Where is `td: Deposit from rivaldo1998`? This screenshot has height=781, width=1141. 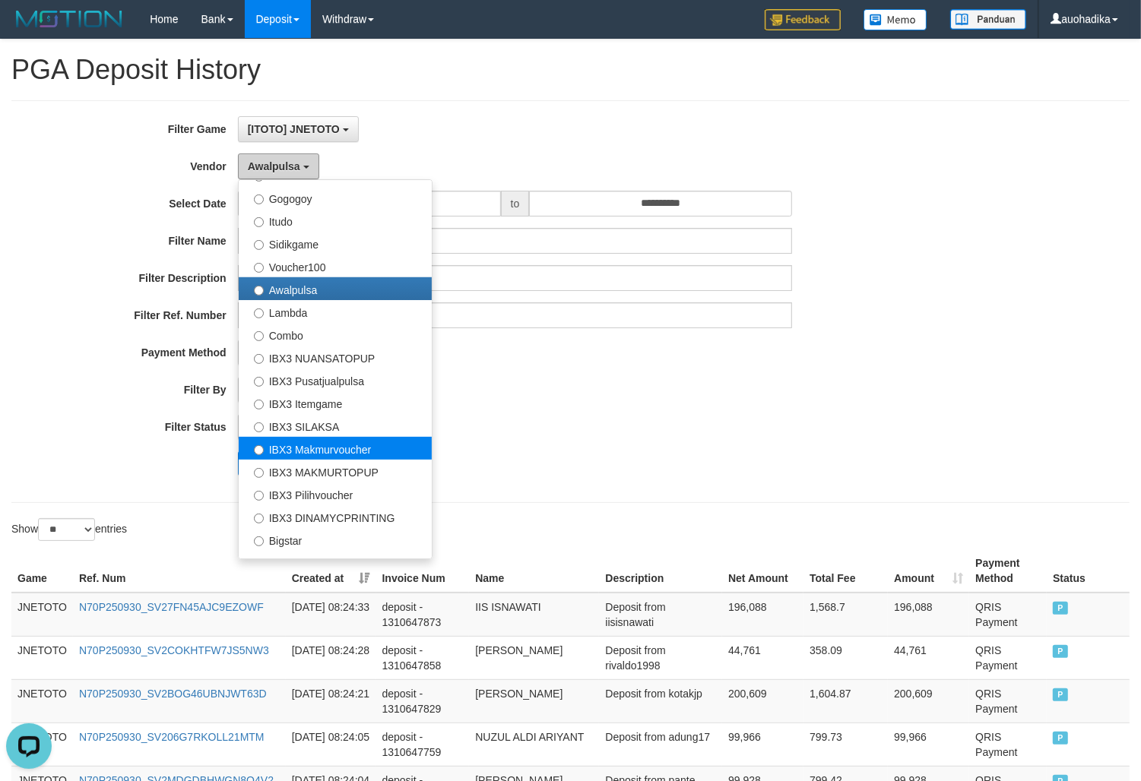
td: Deposit from rivaldo1998 is located at coordinates (660, 657).